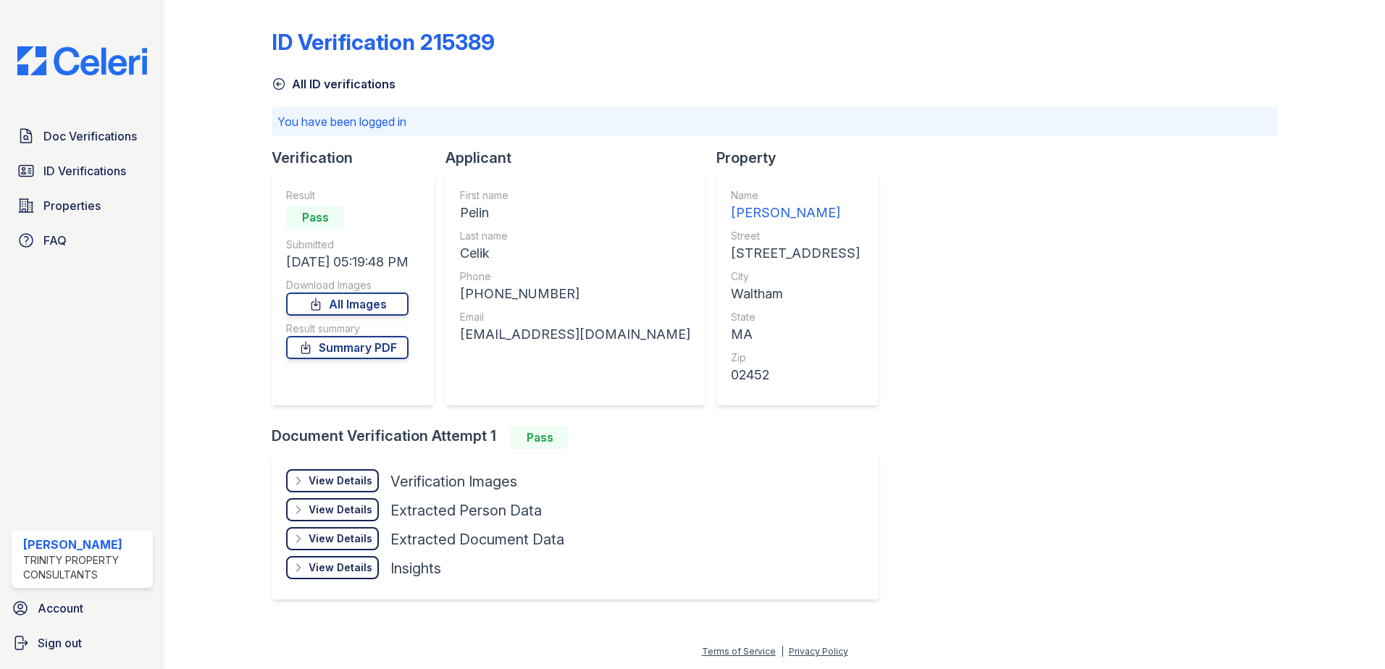 The height and width of the screenshot is (669, 1385). What do you see at coordinates (796, 236) in the screenshot?
I see `div: Street` at bounding box center [796, 236].